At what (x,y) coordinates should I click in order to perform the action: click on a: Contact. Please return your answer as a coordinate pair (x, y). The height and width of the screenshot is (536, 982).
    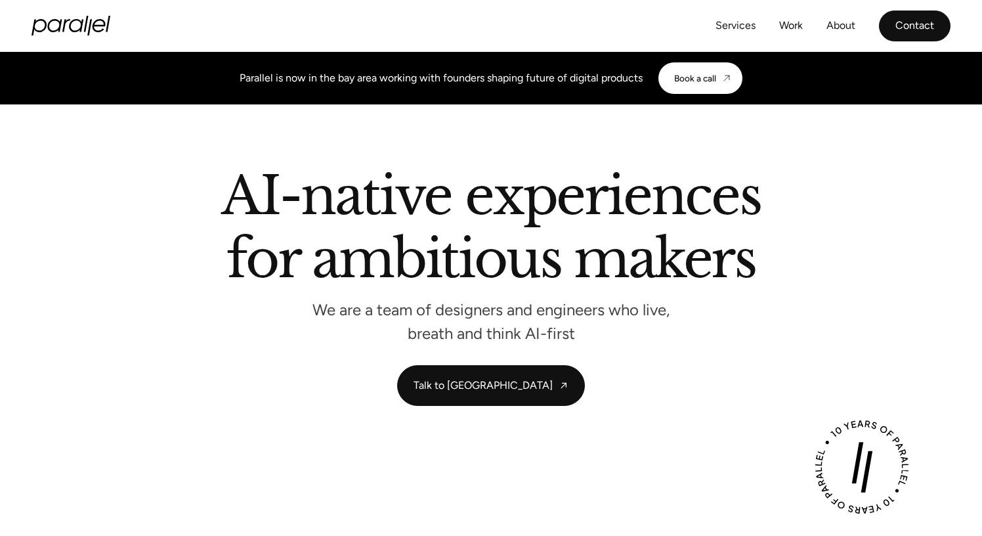
    Looking at the image, I should click on (914, 26).